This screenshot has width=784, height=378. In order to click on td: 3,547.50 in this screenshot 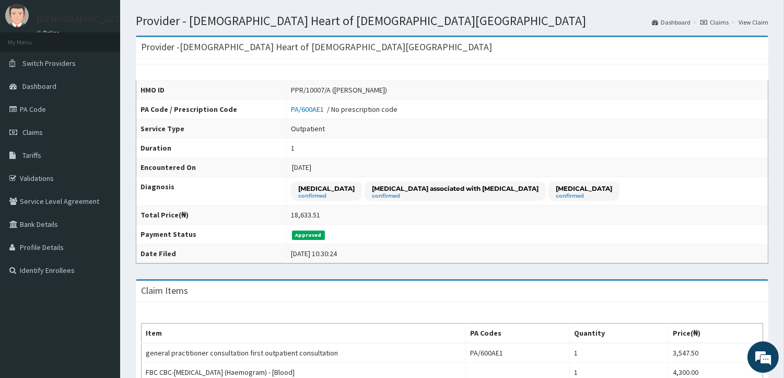, I will do `click(715, 353)`.